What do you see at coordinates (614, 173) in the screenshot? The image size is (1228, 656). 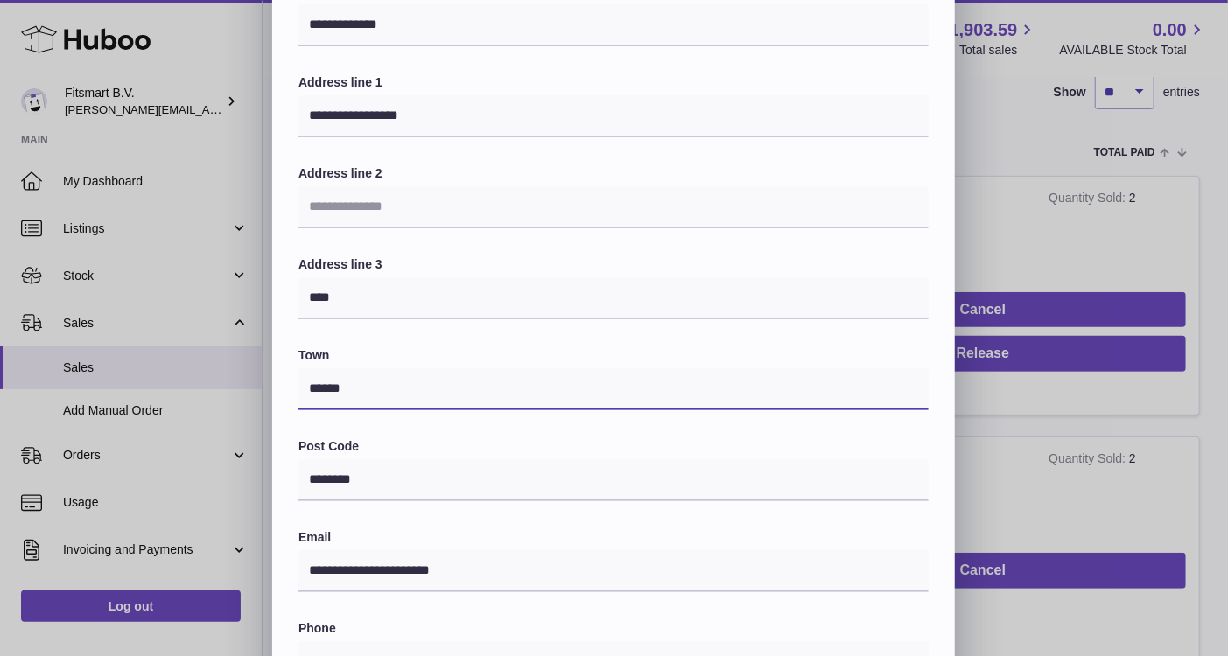 I see `label: Address line 2` at bounding box center [614, 173].